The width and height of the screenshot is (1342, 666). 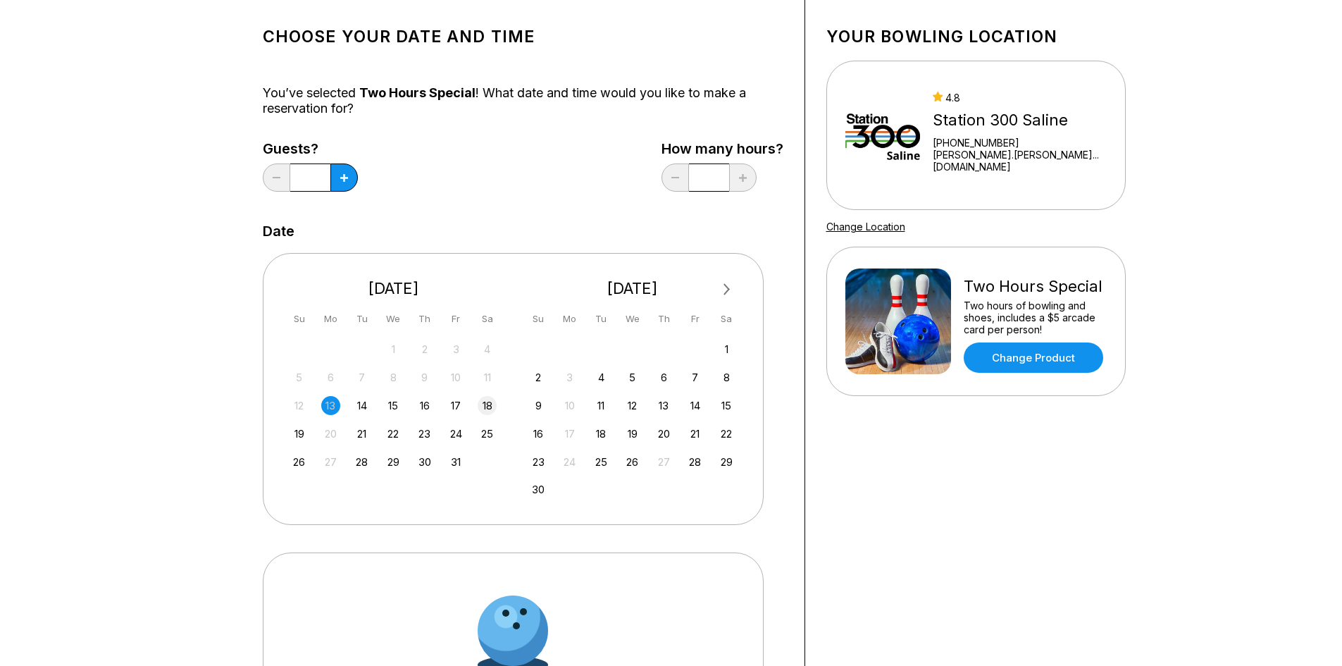 I want to click on div: Choose Wednesday, October 22nd, 2025, so click(x=393, y=433).